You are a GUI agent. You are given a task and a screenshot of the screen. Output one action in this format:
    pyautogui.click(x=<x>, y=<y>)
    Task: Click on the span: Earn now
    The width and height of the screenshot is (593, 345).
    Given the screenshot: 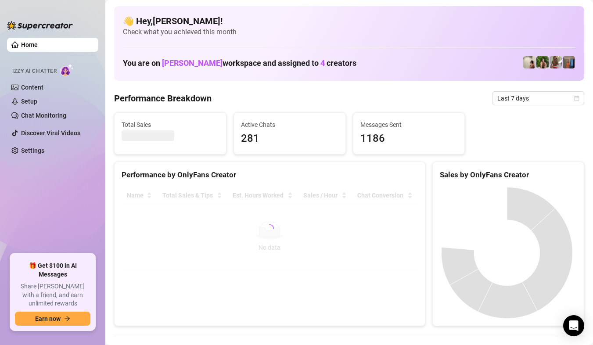 What is the action you would take?
    pyautogui.click(x=48, y=319)
    